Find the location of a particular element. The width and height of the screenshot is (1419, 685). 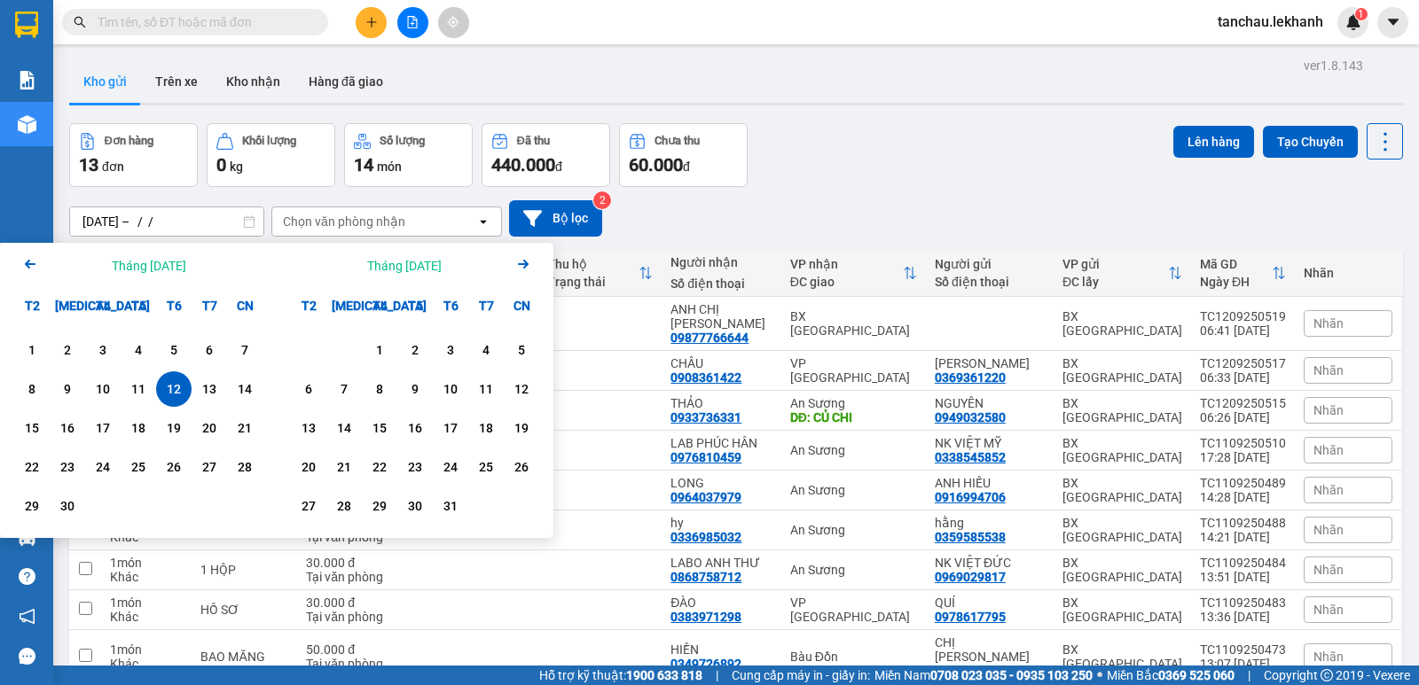

img: logo-vxr is located at coordinates (27, 25).